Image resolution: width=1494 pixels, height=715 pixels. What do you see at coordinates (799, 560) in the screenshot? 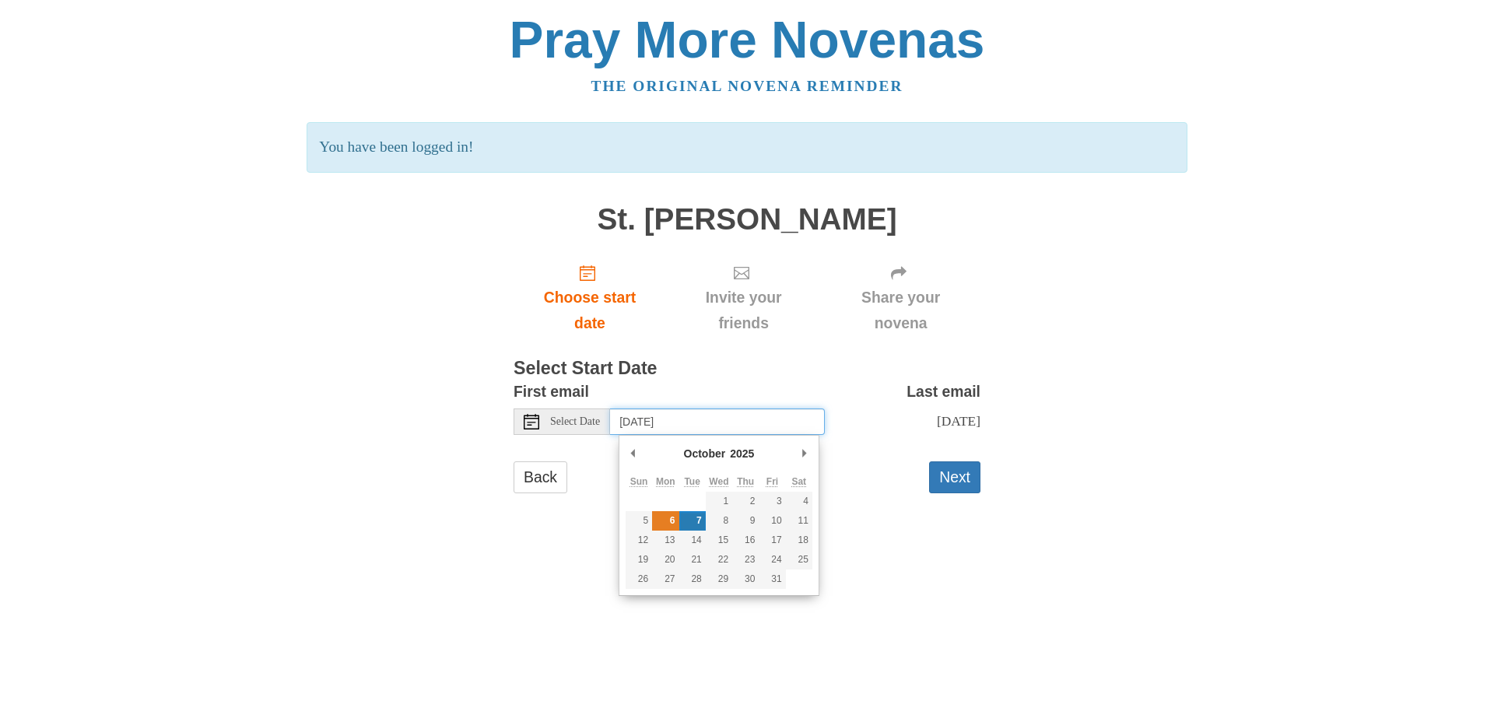
I see `button: 25` at bounding box center [799, 560].